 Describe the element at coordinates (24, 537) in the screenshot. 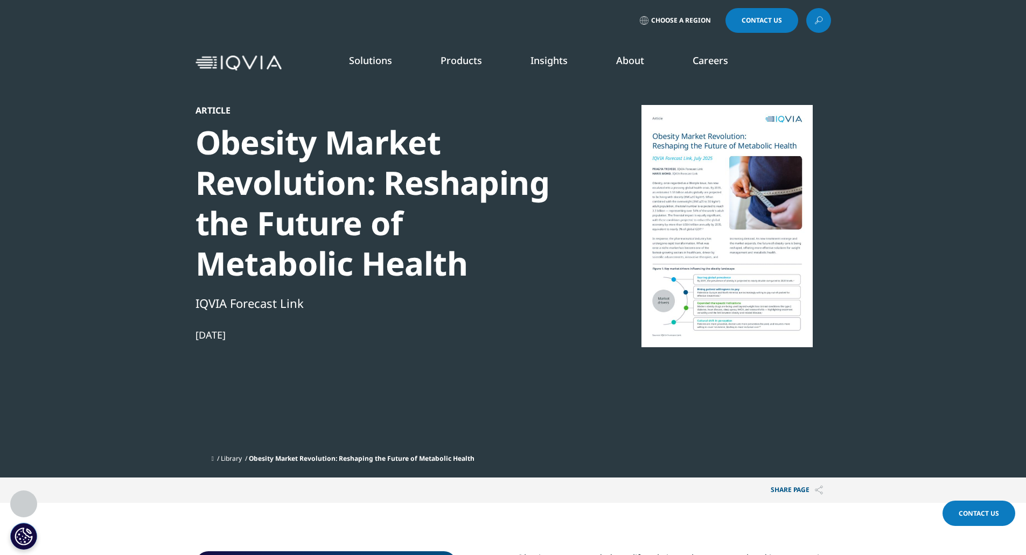

I see `button: Cookie Settings` at that location.